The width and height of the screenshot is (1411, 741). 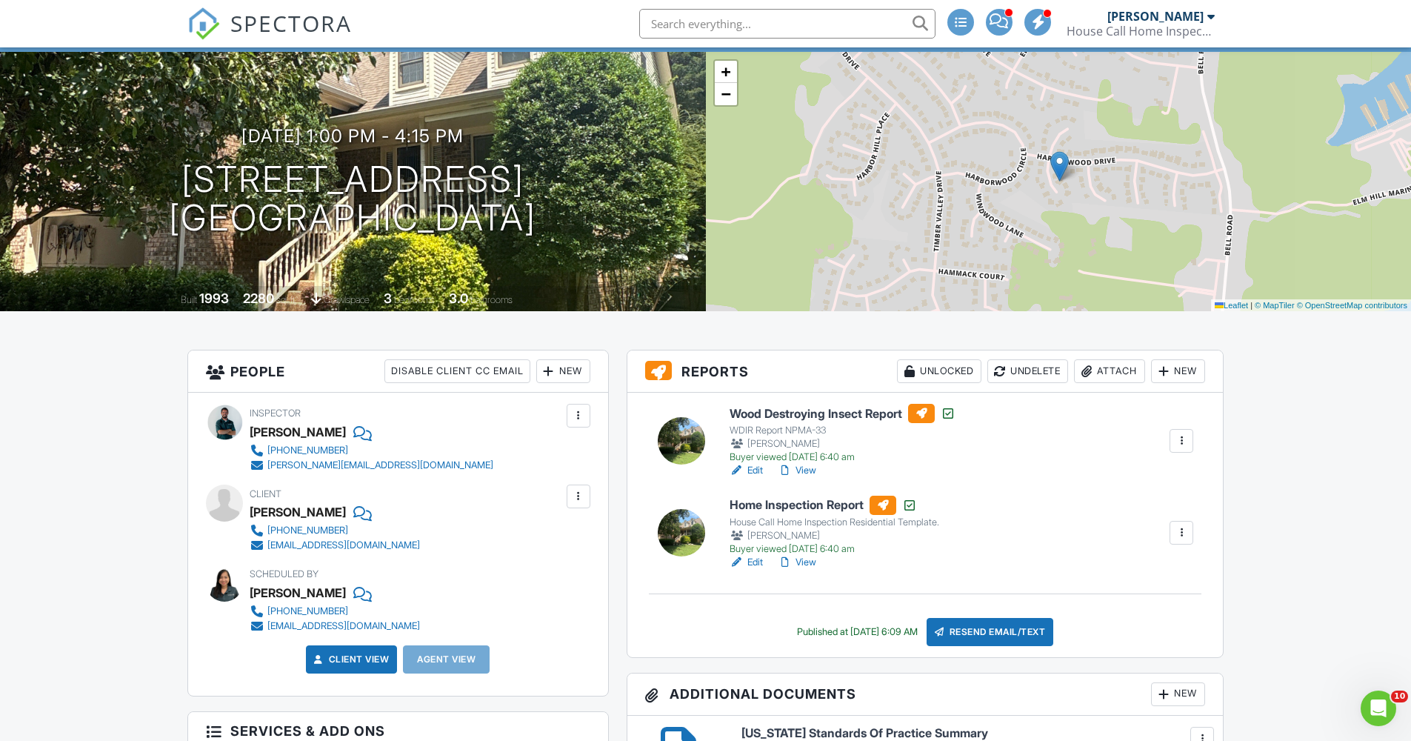 I want to click on input: Search everything..., so click(x=787, y=24).